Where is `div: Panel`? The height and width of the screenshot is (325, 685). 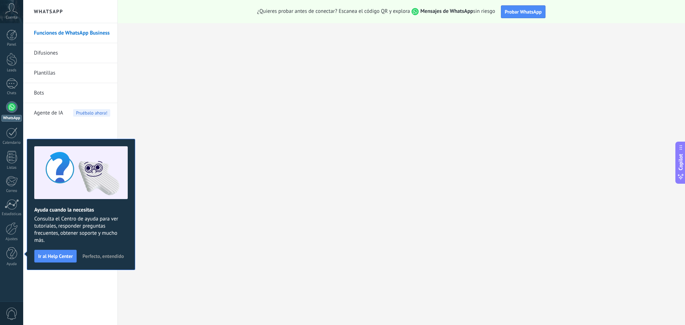
div: Panel is located at coordinates (12, 45).